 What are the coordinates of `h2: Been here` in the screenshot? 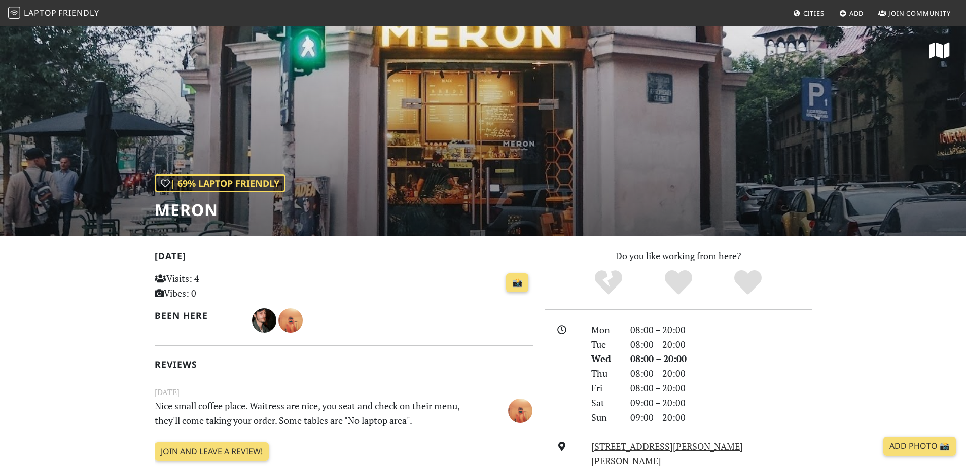 It's located at (197, 315).